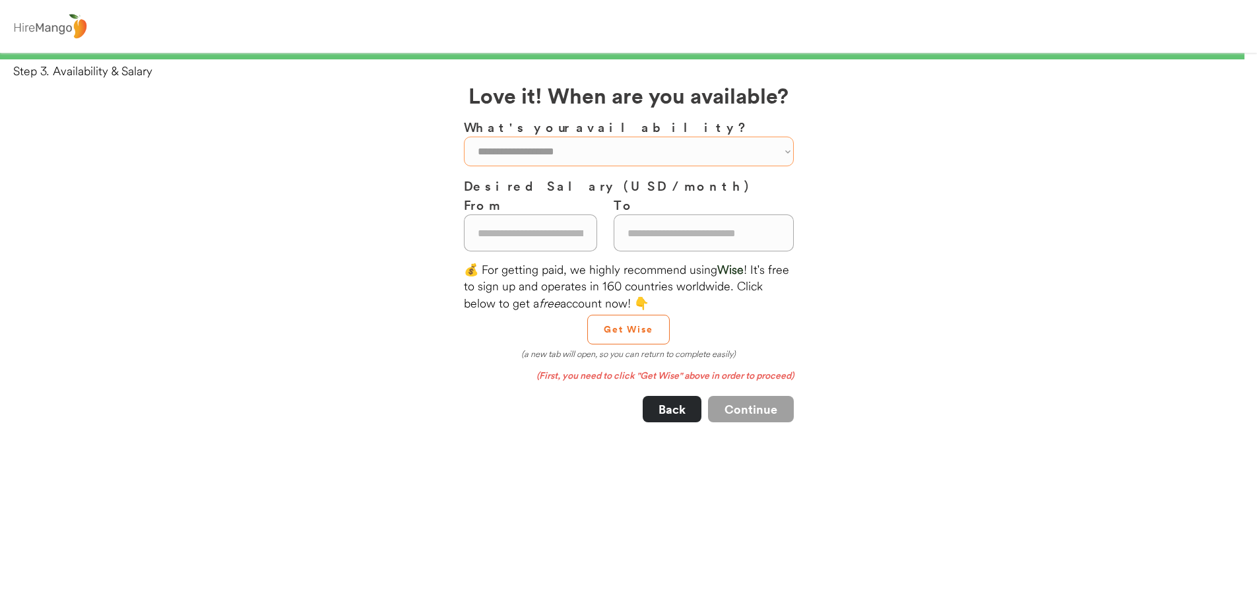  What do you see at coordinates (672, 409) in the screenshot?
I see `button: Back` at bounding box center [672, 409].